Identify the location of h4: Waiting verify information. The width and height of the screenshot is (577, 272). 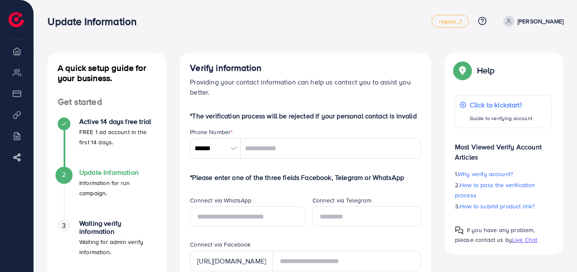
(117, 227).